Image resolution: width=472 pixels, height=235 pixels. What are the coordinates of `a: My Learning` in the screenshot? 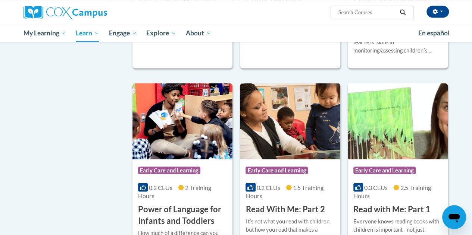 It's located at (45, 33).